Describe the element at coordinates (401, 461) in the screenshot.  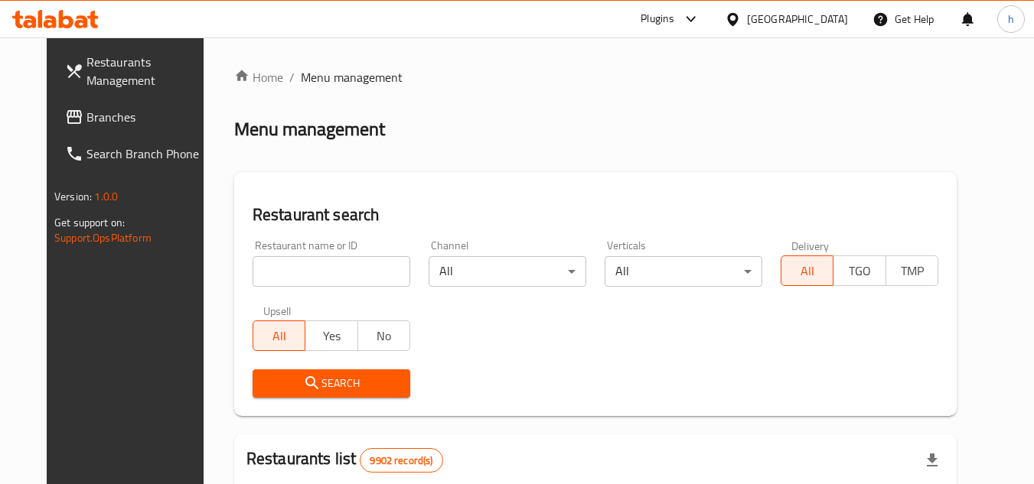
I see `div: Total records count` at that location.